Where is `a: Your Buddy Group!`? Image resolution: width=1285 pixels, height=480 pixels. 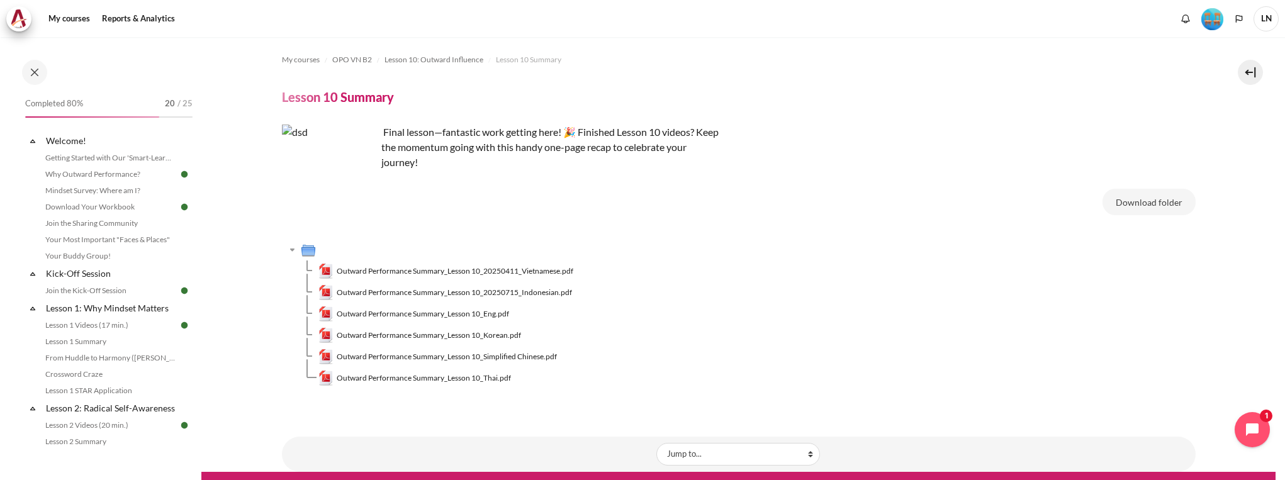 a: Your Buddy Group! is located at coordinates (110, 256).